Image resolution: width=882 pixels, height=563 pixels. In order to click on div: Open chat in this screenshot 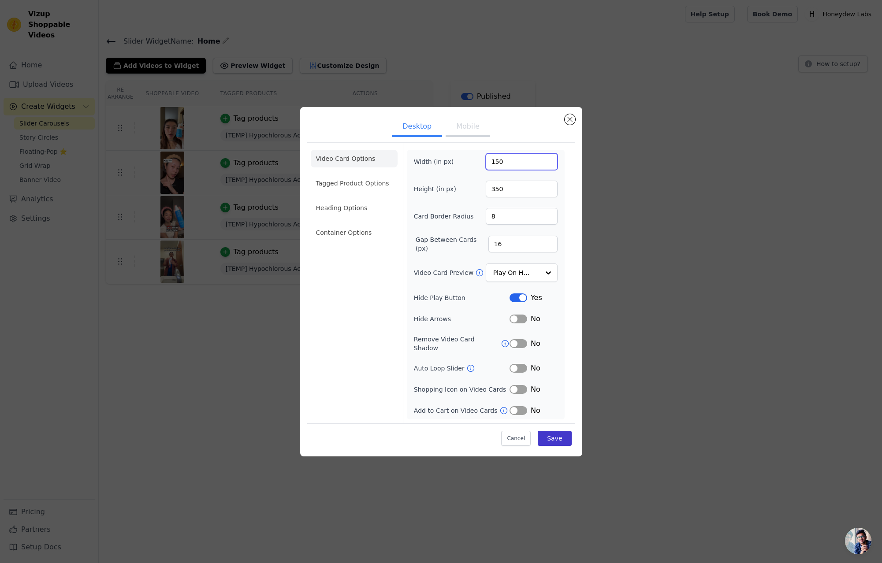, I will do `click(858, 541)`.